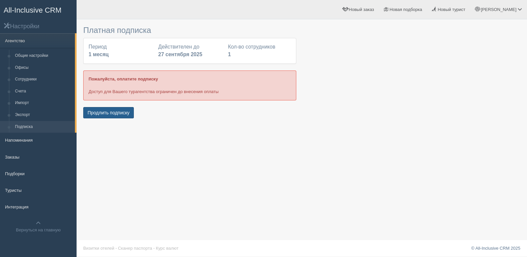 The height and width of the screenshot is (257, 527). Describe the element at coordinates (180, 54) in the screenshot. I see `b: 27 сентября 2025` at that location.